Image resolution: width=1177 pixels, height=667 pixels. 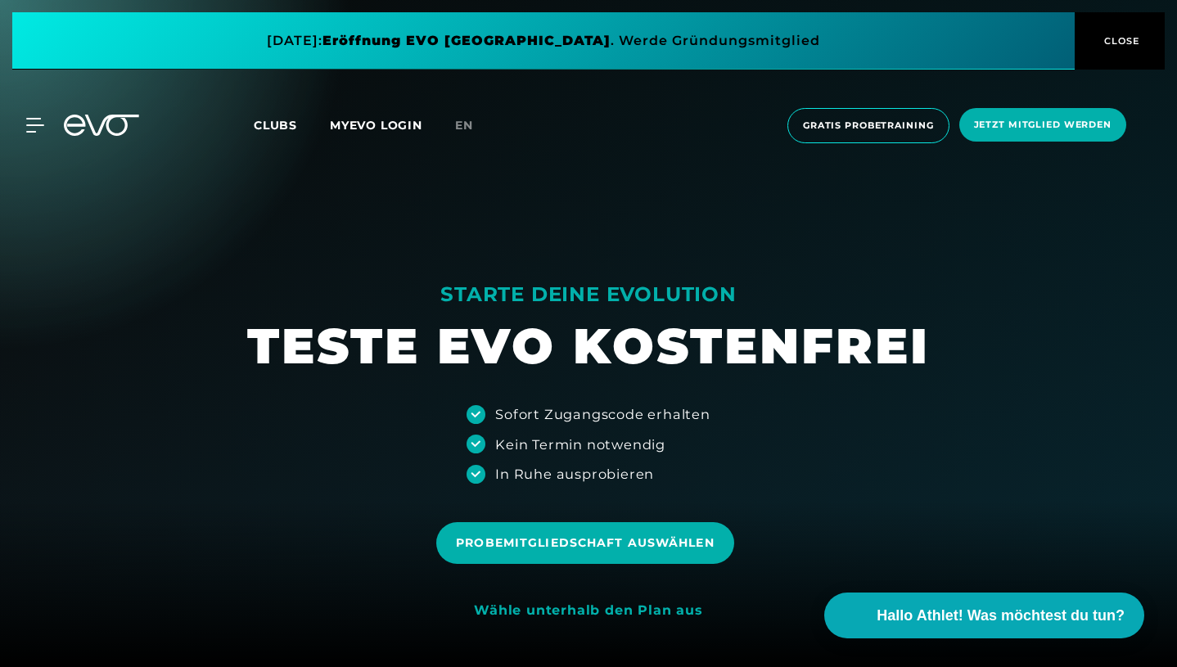 I want to click on a: Clubs, so click(x=291, y=124).